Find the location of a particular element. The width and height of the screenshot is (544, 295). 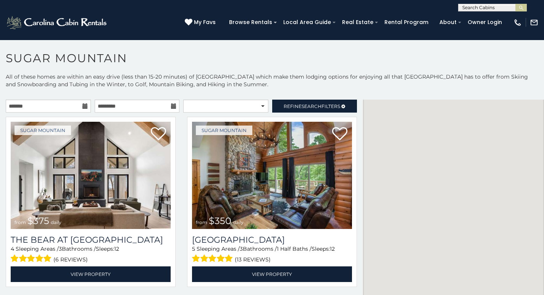

a: RefineSearchFilters is located at coordinates (315, 106).